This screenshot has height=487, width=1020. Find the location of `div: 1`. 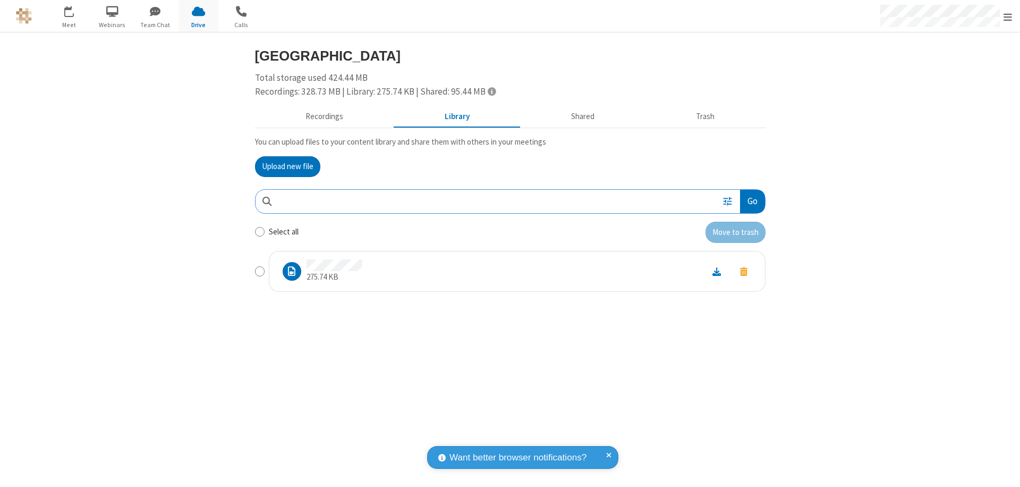

div: 1 is located at coordinates (75, 10).